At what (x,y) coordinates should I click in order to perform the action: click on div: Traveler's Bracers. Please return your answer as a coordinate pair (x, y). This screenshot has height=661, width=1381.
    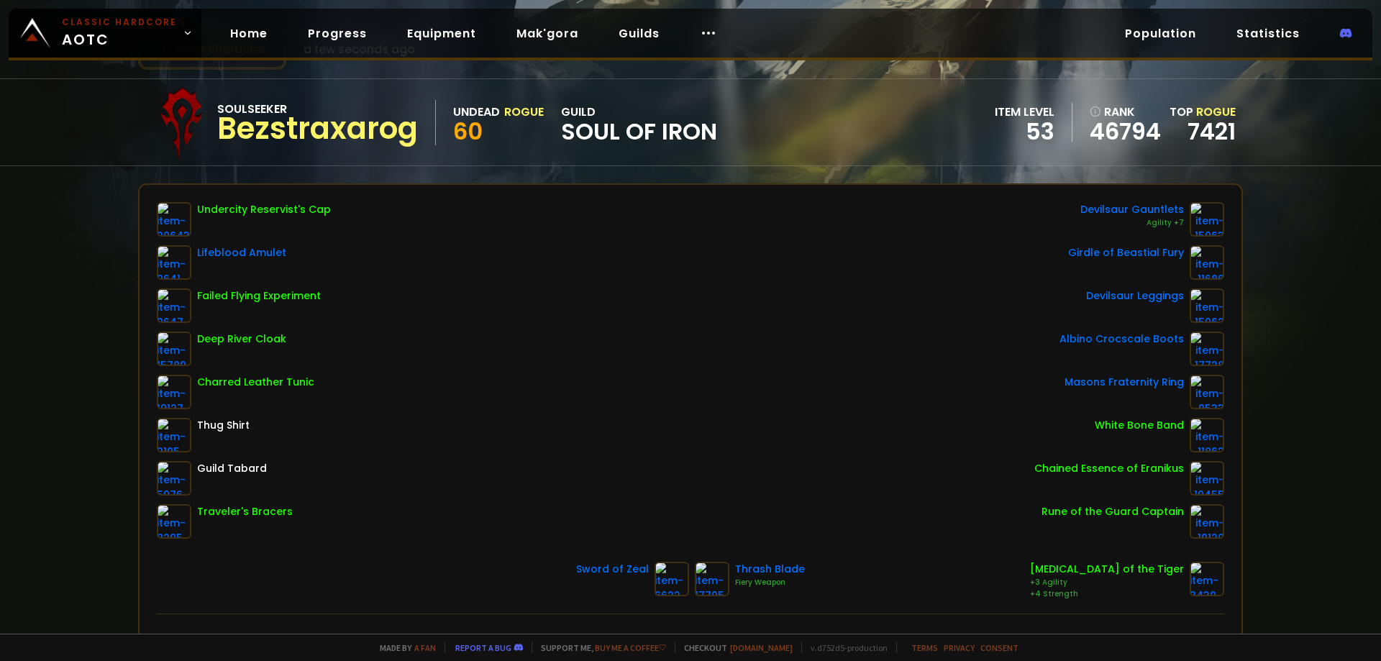
    Looking at the image, I should click on (245, 511).